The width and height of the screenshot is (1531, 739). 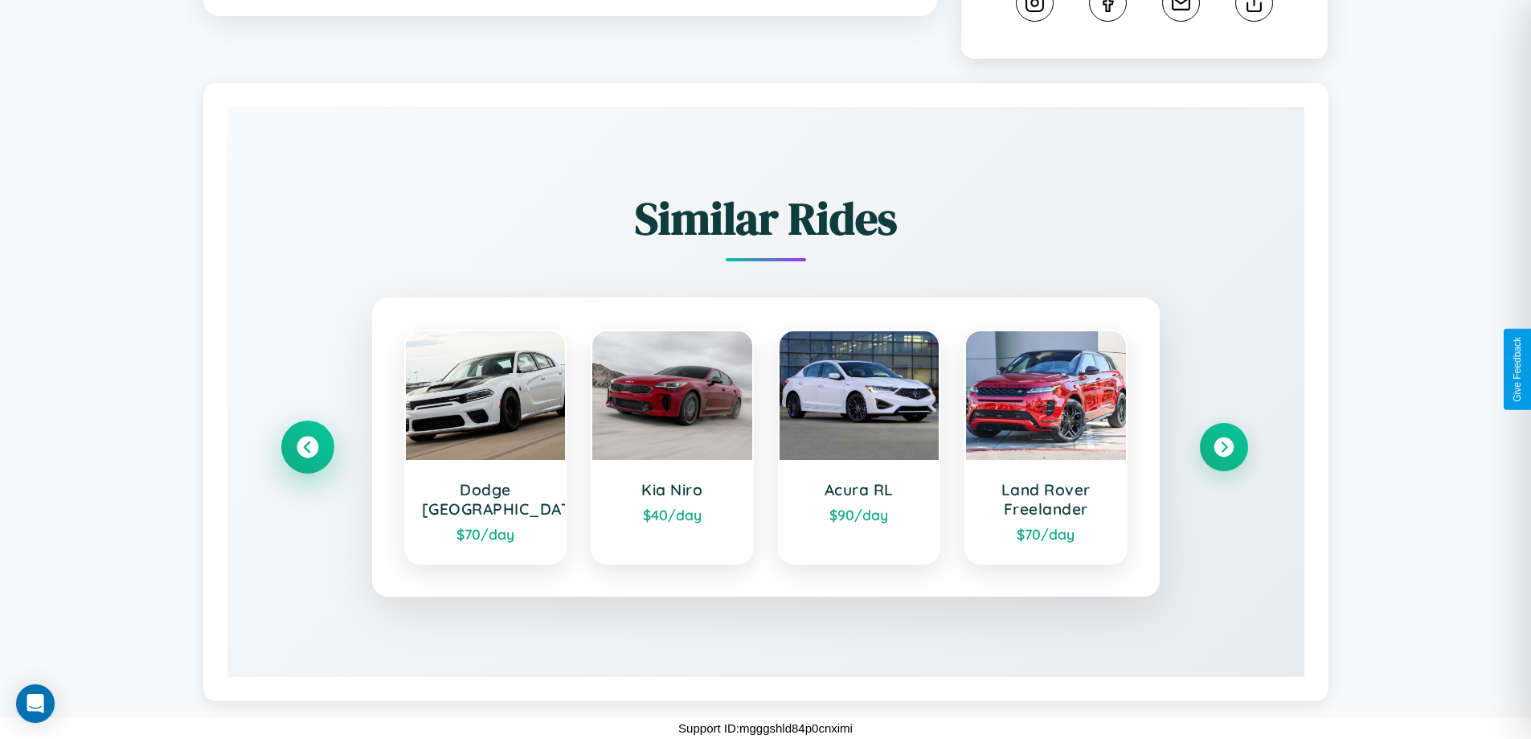 I want to click on div: Give Feedback, so click(x=1518, y=369).